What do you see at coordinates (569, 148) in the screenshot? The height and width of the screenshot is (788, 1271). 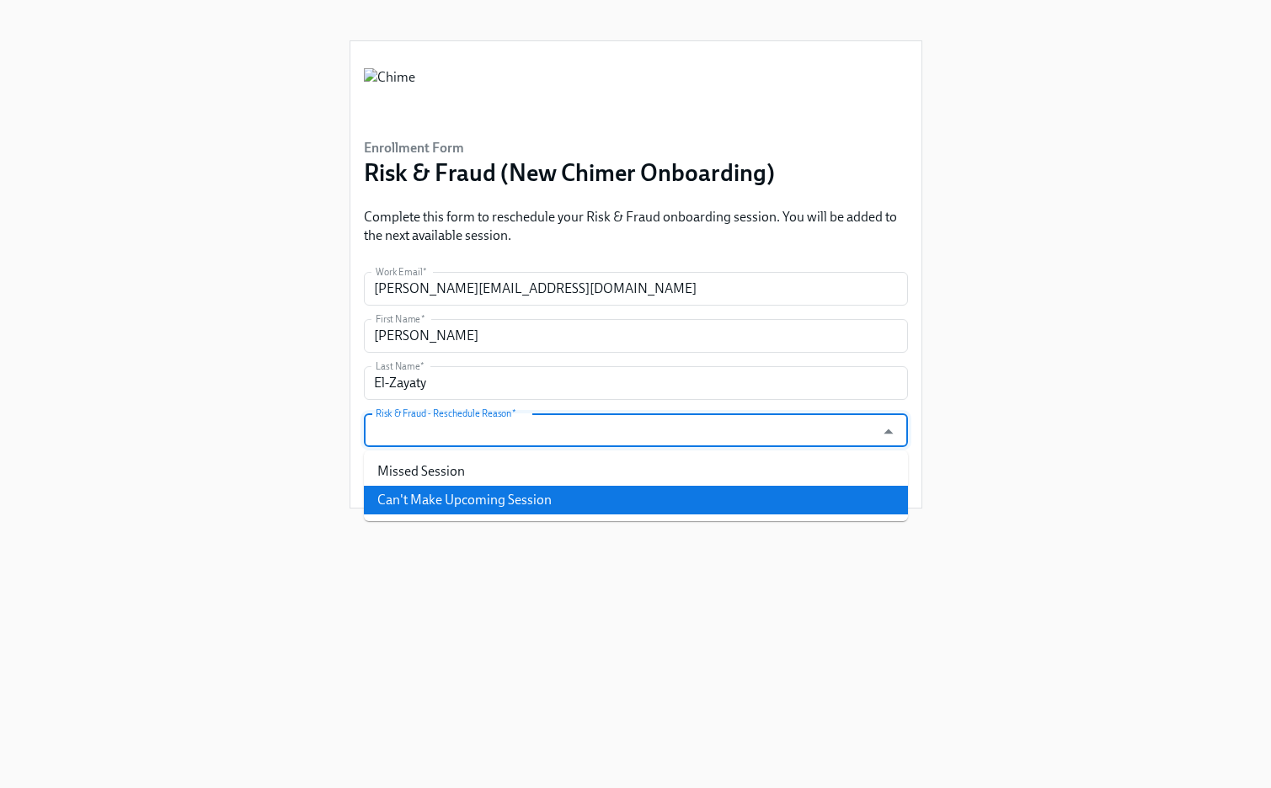 I see `h6: Enrollment Form` at bounding box center [569, 148].